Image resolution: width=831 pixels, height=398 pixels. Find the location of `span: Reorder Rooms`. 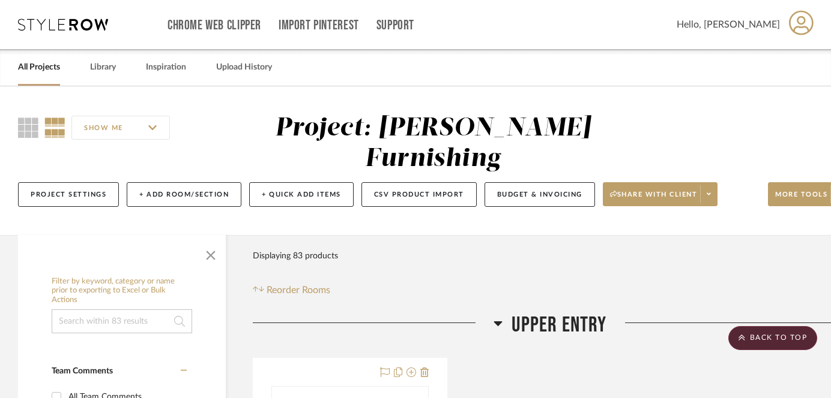

span: Reorder Rooms is located at coordinates (298, 290).